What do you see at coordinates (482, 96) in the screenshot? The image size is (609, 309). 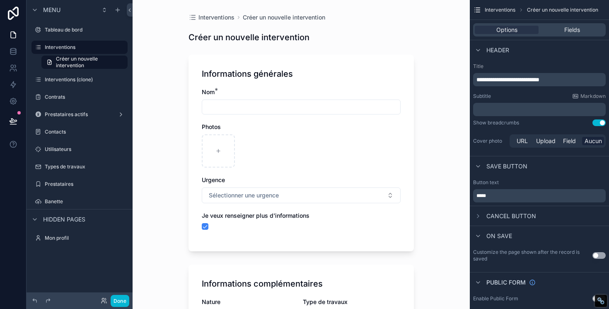 I see `label: Subtitle` at bounding box center [482, 96].